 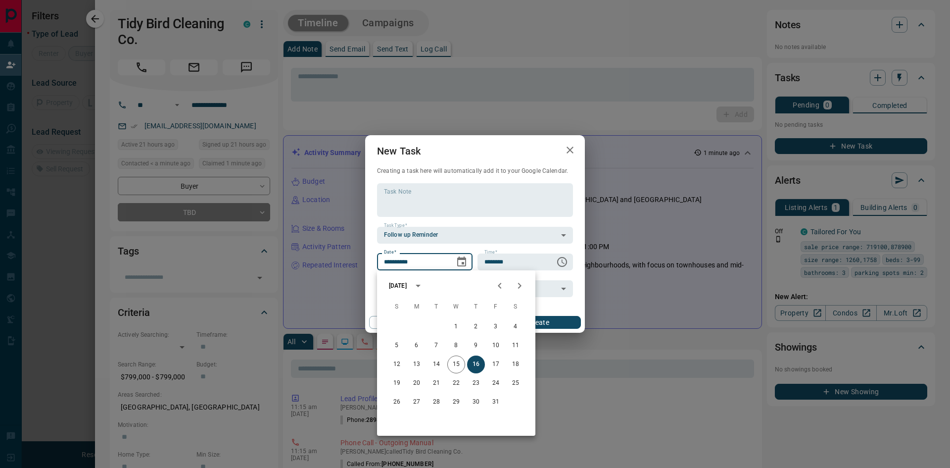 I want to click on button: Next month, so click(x=520, y=286).